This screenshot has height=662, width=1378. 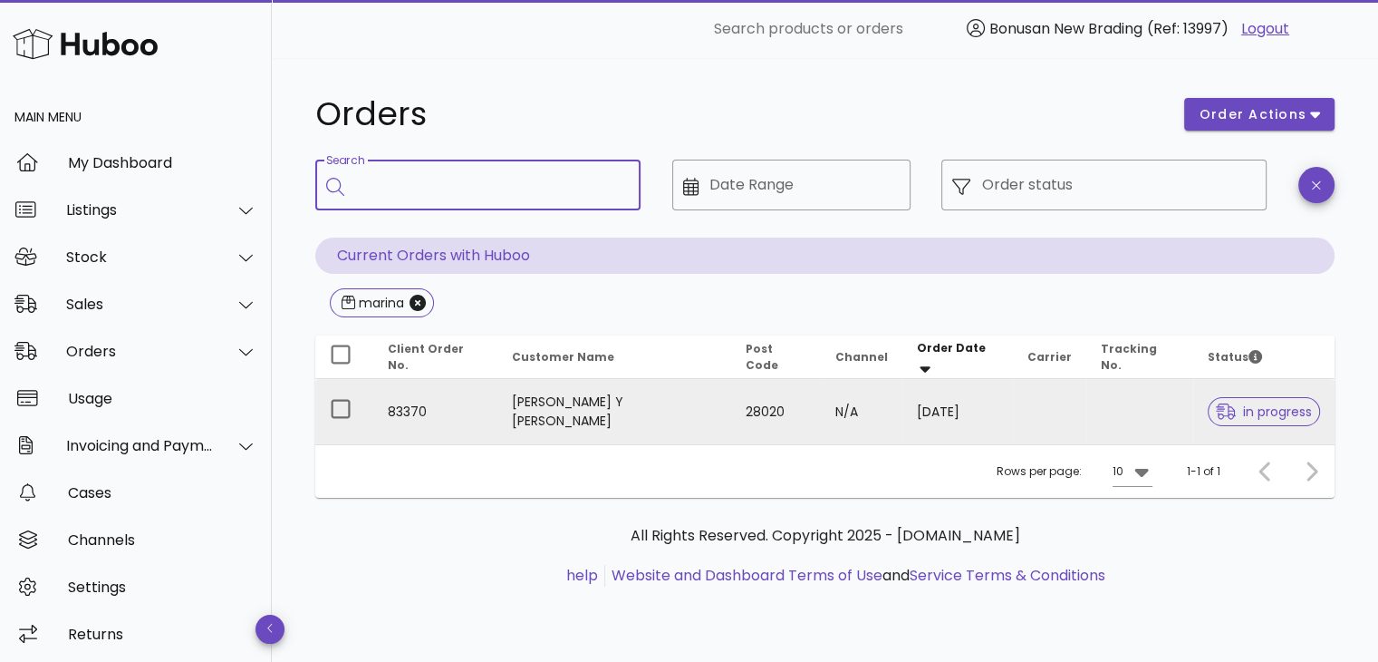 What do you see at coordinates (418, 303) in the screenshot?
I see `button: Close` at bounding box center [418, 303].